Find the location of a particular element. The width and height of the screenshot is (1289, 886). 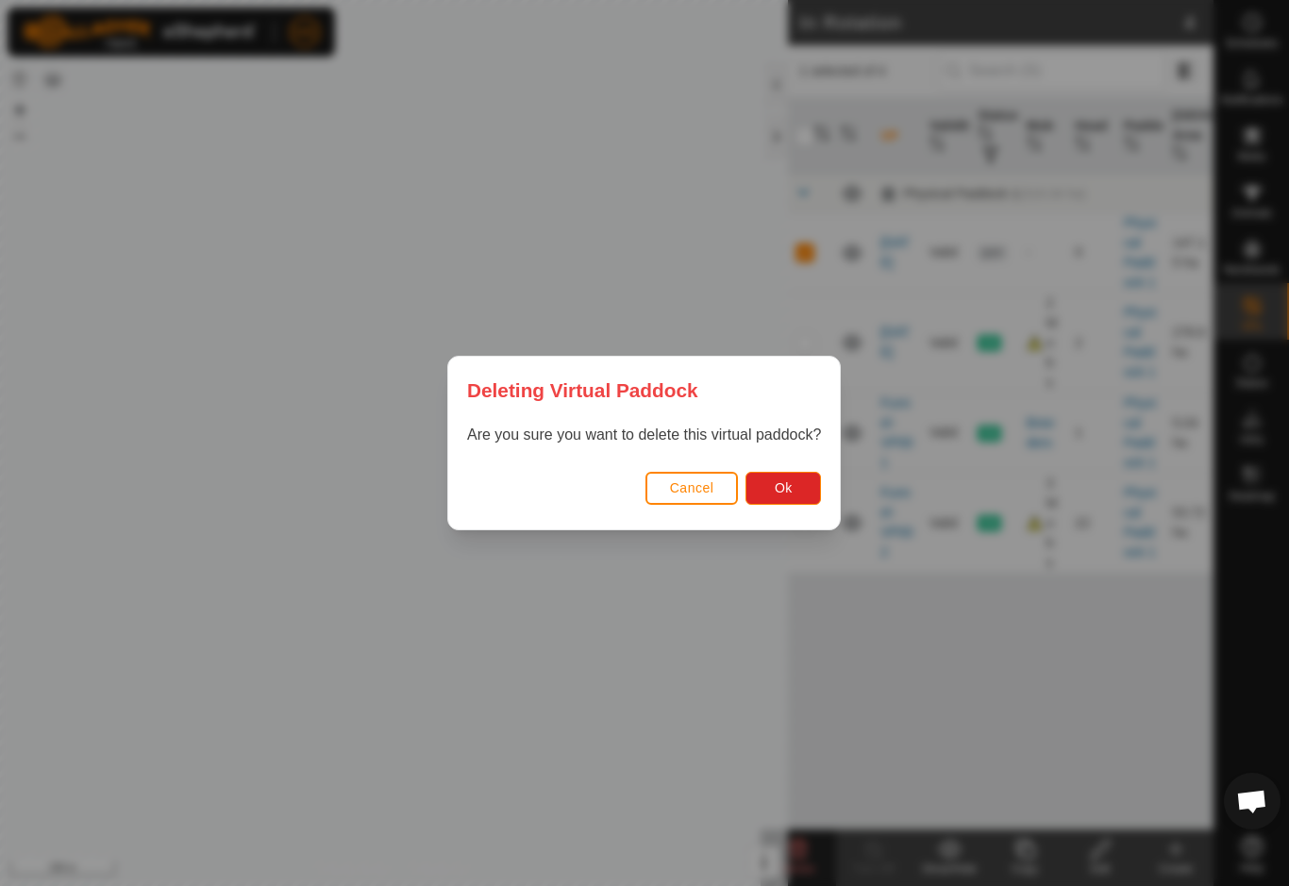

div: Open chat is located at coordinates (1252, 801).